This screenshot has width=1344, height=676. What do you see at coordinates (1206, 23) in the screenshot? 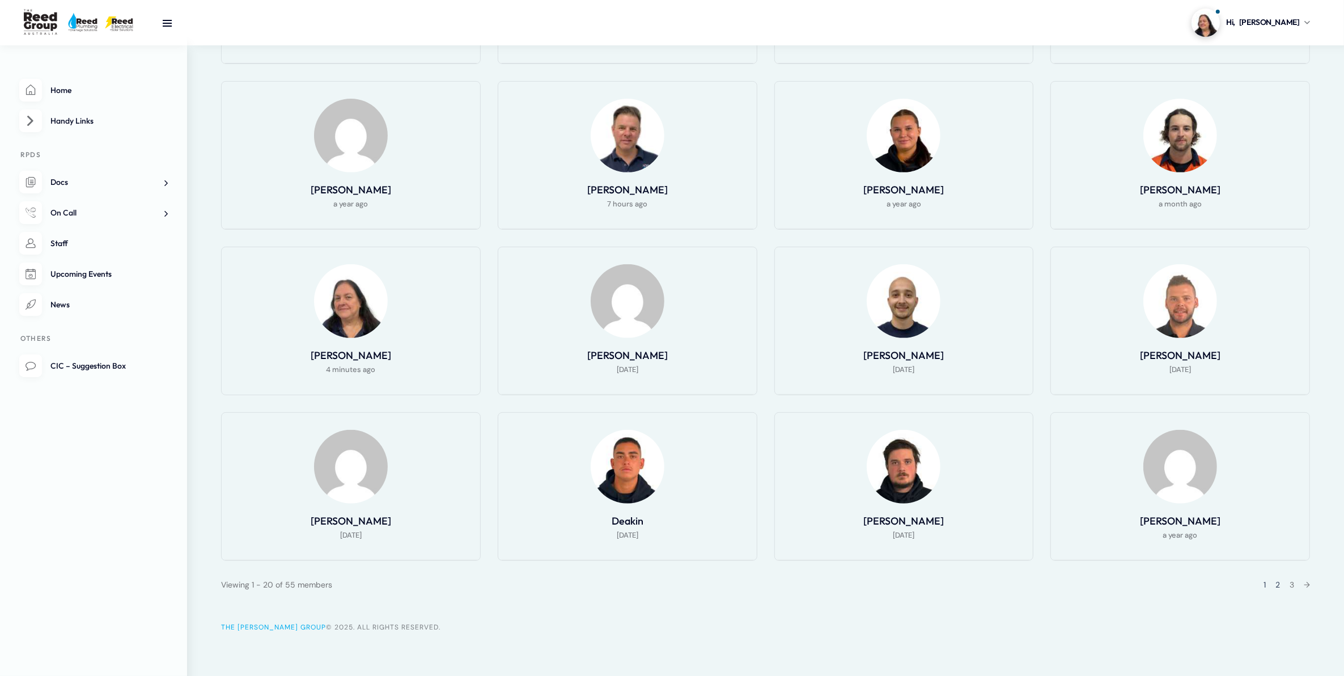
I see `img: Profile picture of Carmen Montalto` at bounding box center [1206, 23].